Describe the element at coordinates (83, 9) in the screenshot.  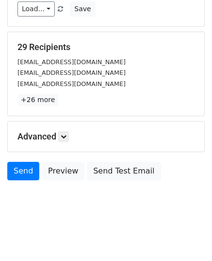
I see `button: Save` at that location.